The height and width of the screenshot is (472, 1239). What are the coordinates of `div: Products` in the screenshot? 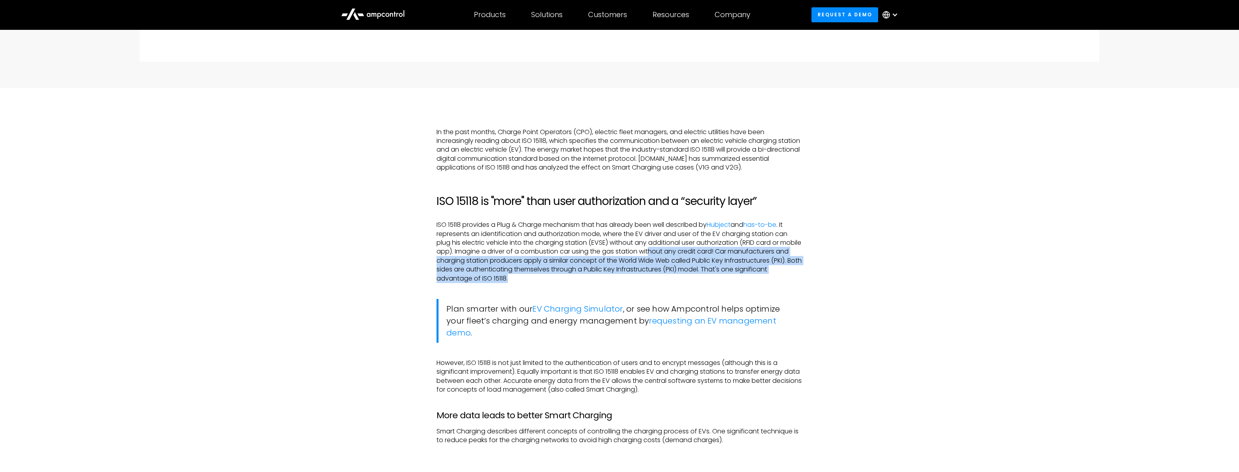 It's located at (490, 15).